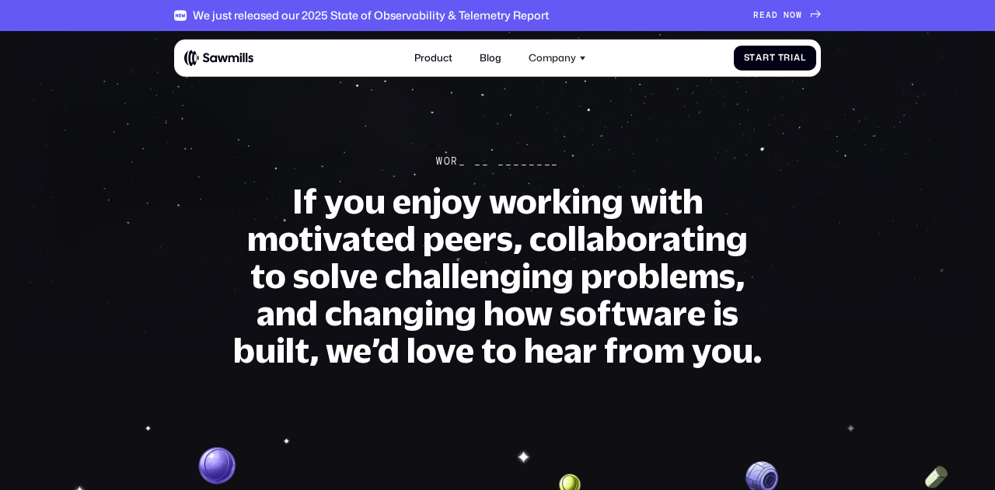 This screenshot has width=995, height=490. What do you see at coordinates (775, 58) in the screenshot?
I see `a: StartTrial` at bounding box center [775, 58].